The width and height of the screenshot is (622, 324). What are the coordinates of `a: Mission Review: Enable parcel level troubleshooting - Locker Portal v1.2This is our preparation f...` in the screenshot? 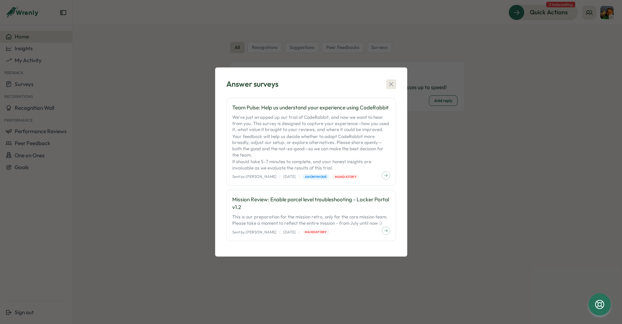 It's located at (311, 215).